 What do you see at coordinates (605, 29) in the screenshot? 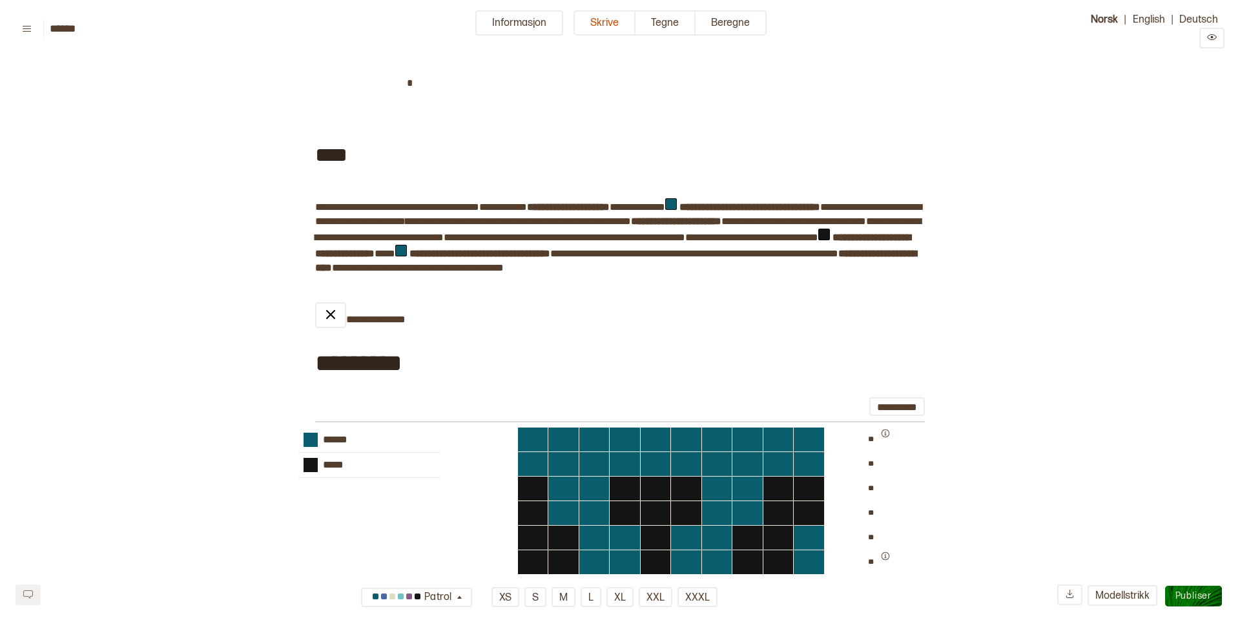
I see `a: Skrive` at bounding box center [605, 29].